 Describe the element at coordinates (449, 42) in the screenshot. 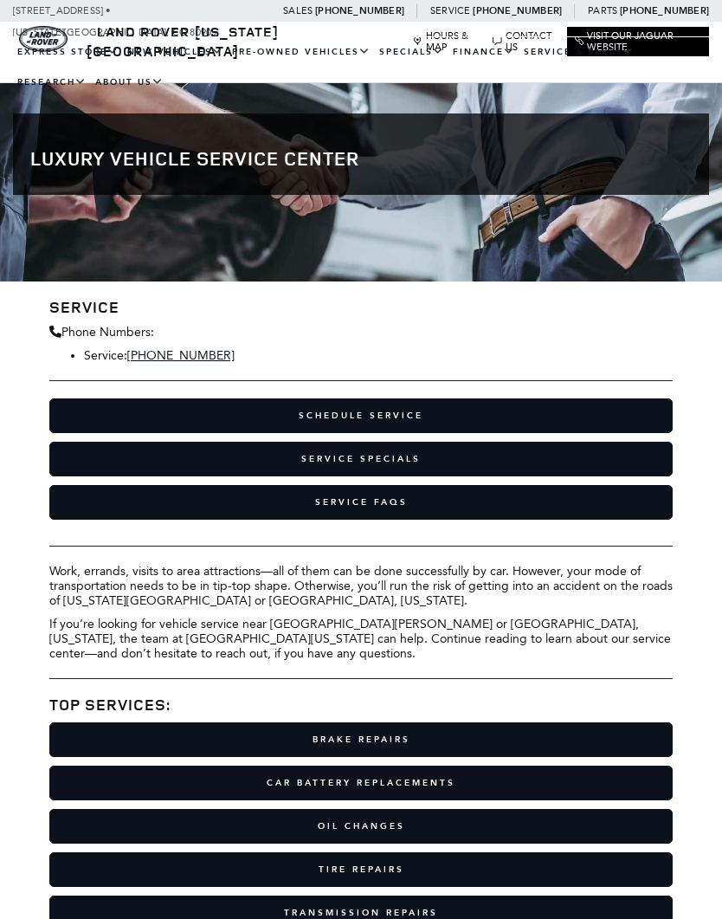

I see `a: Hours & Map` at that location.